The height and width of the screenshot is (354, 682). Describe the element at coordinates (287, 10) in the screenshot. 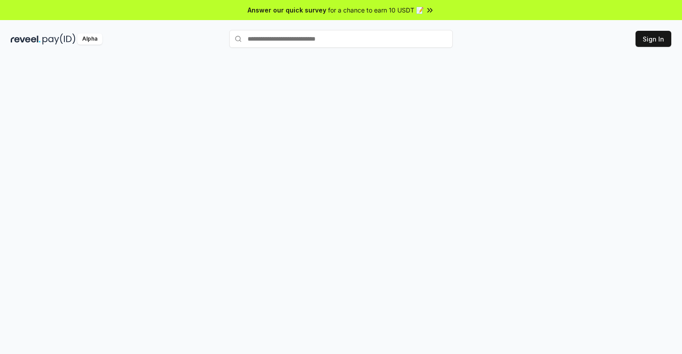

I see `span: Answer our quick survey` at that location.